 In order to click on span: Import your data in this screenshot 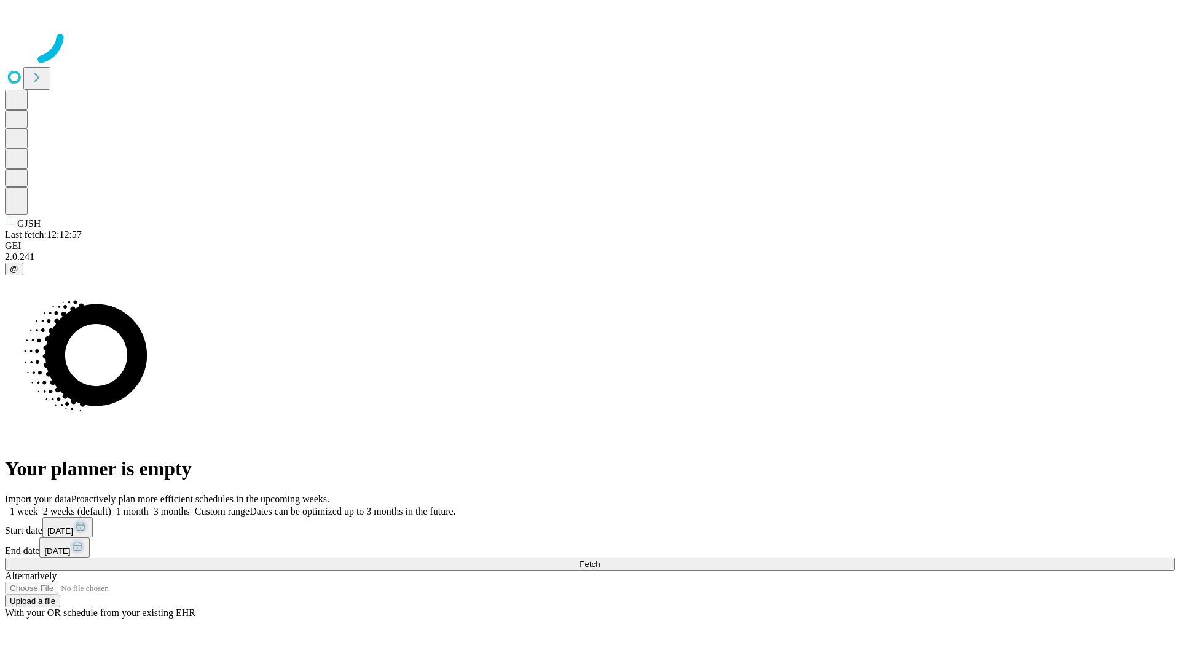, I will do `click(38, 498)`.